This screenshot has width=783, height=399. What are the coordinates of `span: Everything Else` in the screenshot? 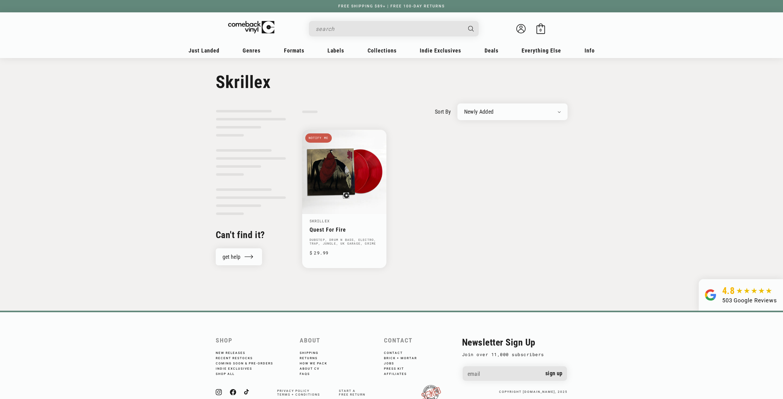 It's located at (542, 50).